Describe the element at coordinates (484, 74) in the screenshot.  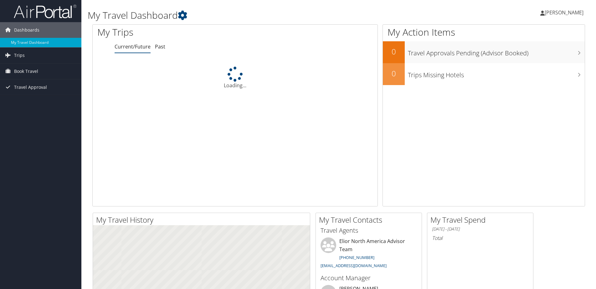
I see `a: 0Trips Missing Hotels` at that location.